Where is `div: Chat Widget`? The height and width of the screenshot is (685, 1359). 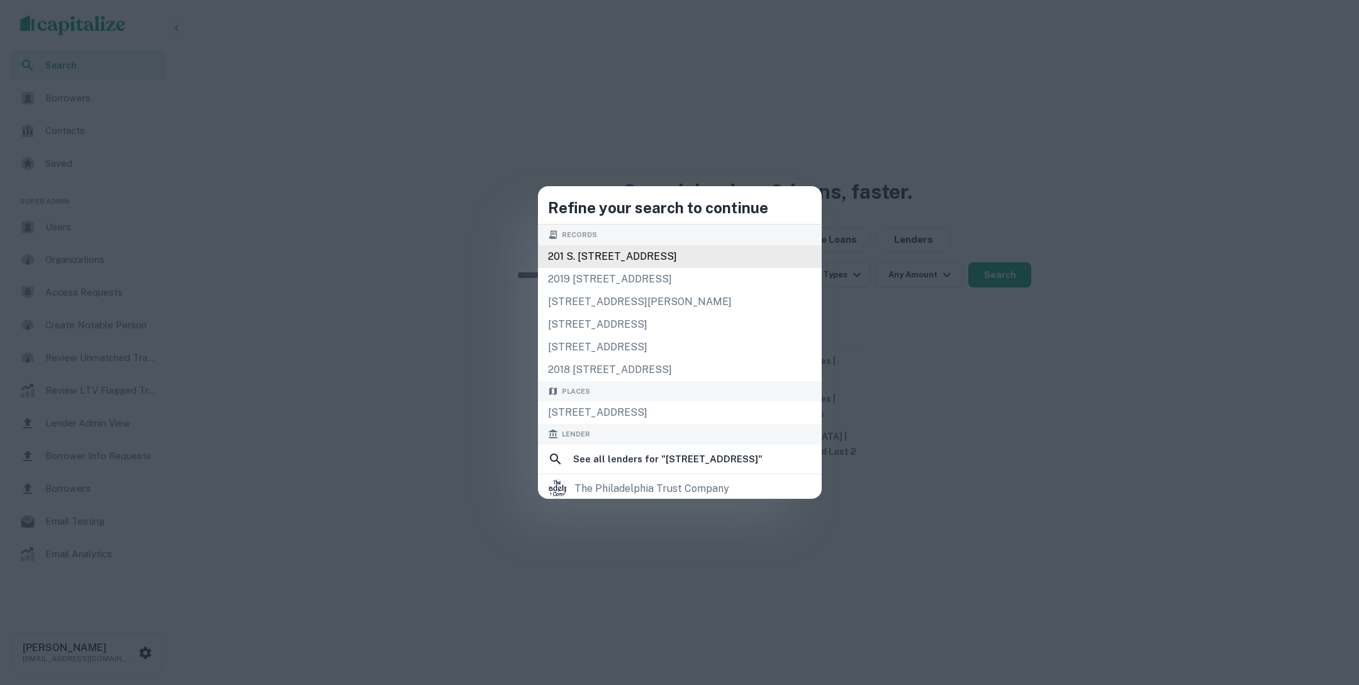 div: Chat Widget is located at coordinates (1328, 615).